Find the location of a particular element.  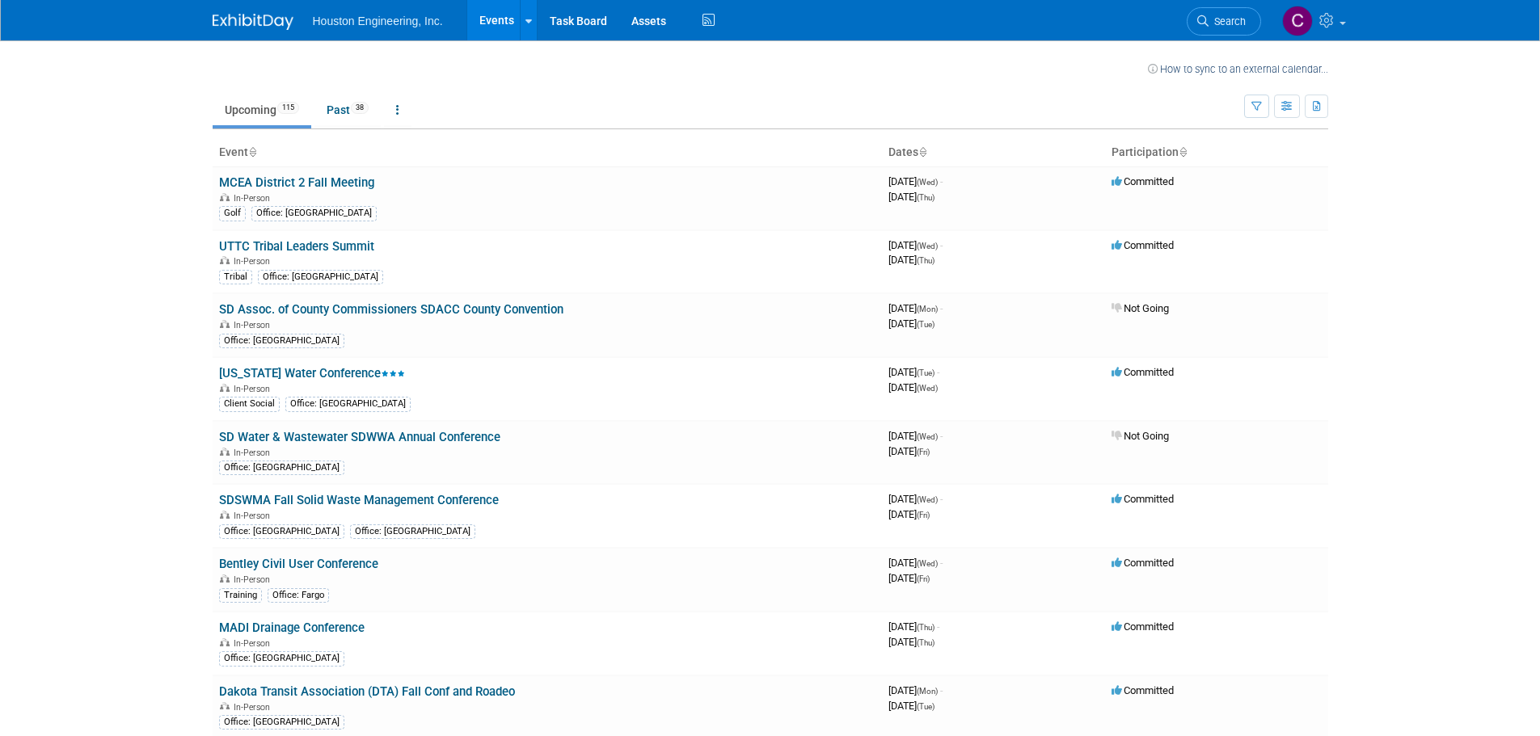

a: MADI Drainage Conference is located at coordinates (292, 628).